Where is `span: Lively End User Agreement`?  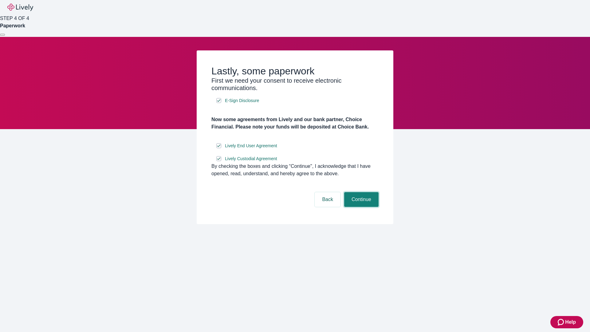
span: Lively End User Agreement is located at coordinates (251, 146).